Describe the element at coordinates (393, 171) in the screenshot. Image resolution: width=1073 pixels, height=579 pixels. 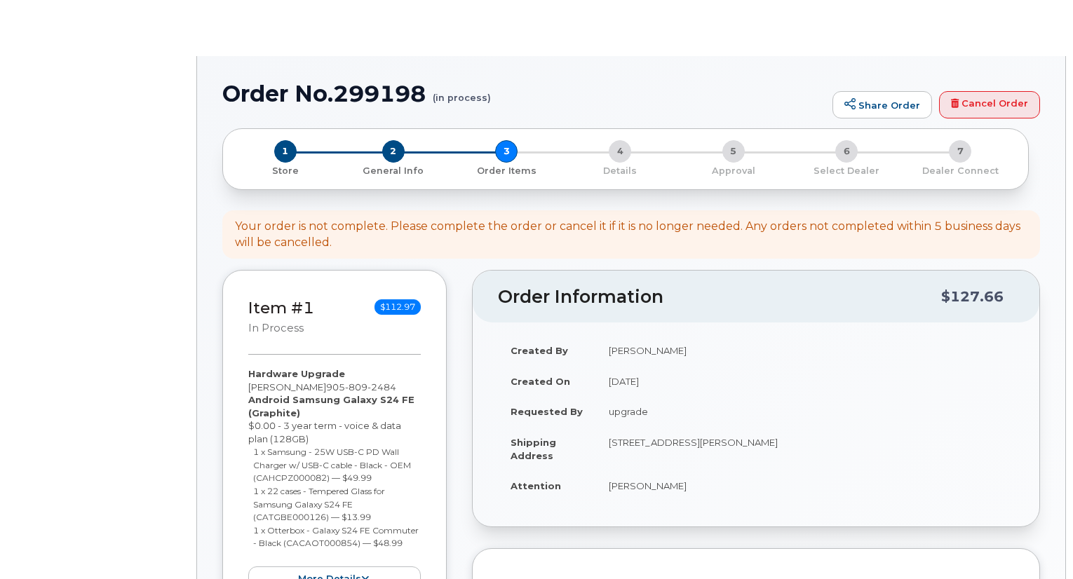
I see `p: General Info` at that location.